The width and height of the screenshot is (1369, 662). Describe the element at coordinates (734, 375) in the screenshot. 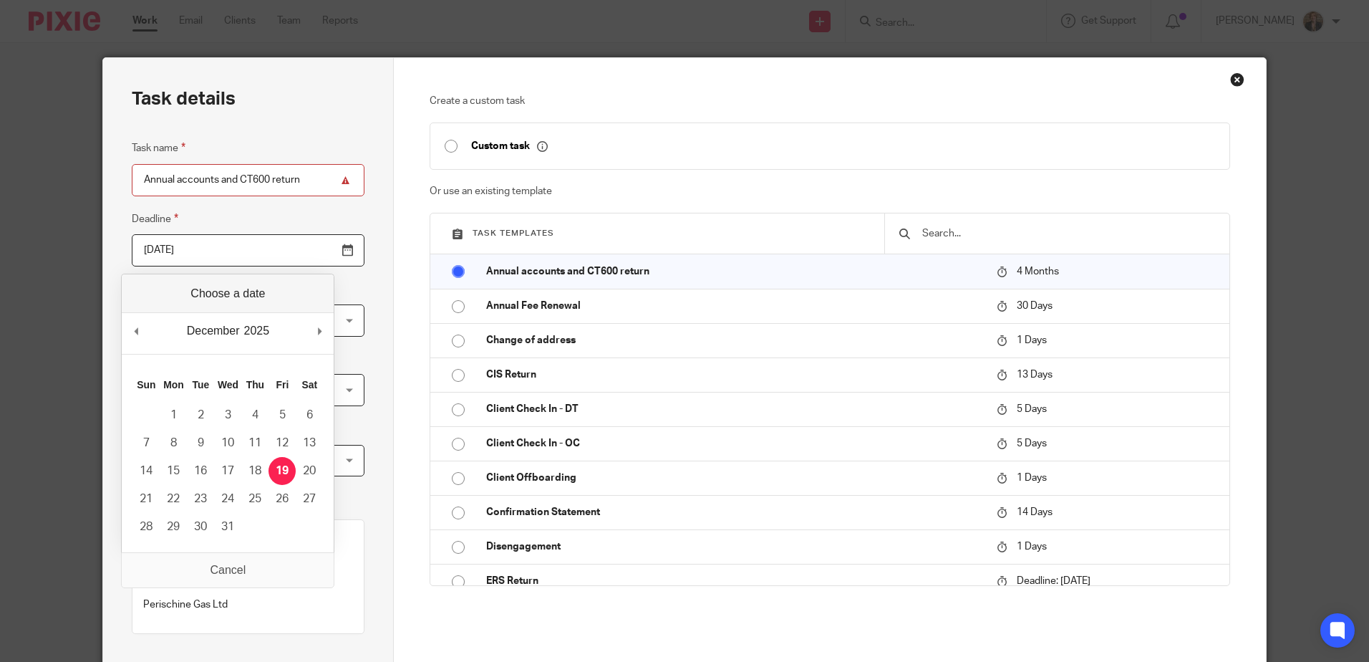

I see `p: CIS Return` at that location.